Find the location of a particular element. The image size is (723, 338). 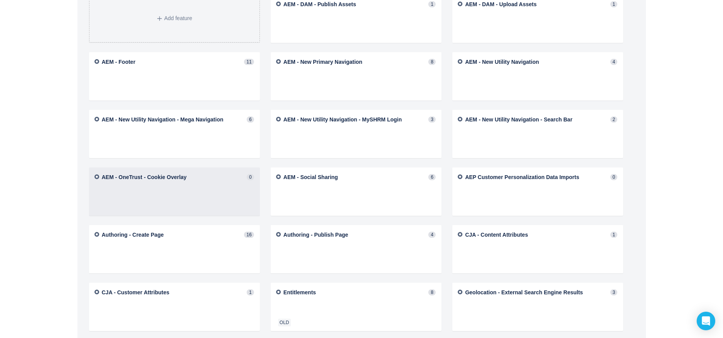

a: AEM - New Utility Navigation - Mega Navigation is located at coordinates (163, 120).